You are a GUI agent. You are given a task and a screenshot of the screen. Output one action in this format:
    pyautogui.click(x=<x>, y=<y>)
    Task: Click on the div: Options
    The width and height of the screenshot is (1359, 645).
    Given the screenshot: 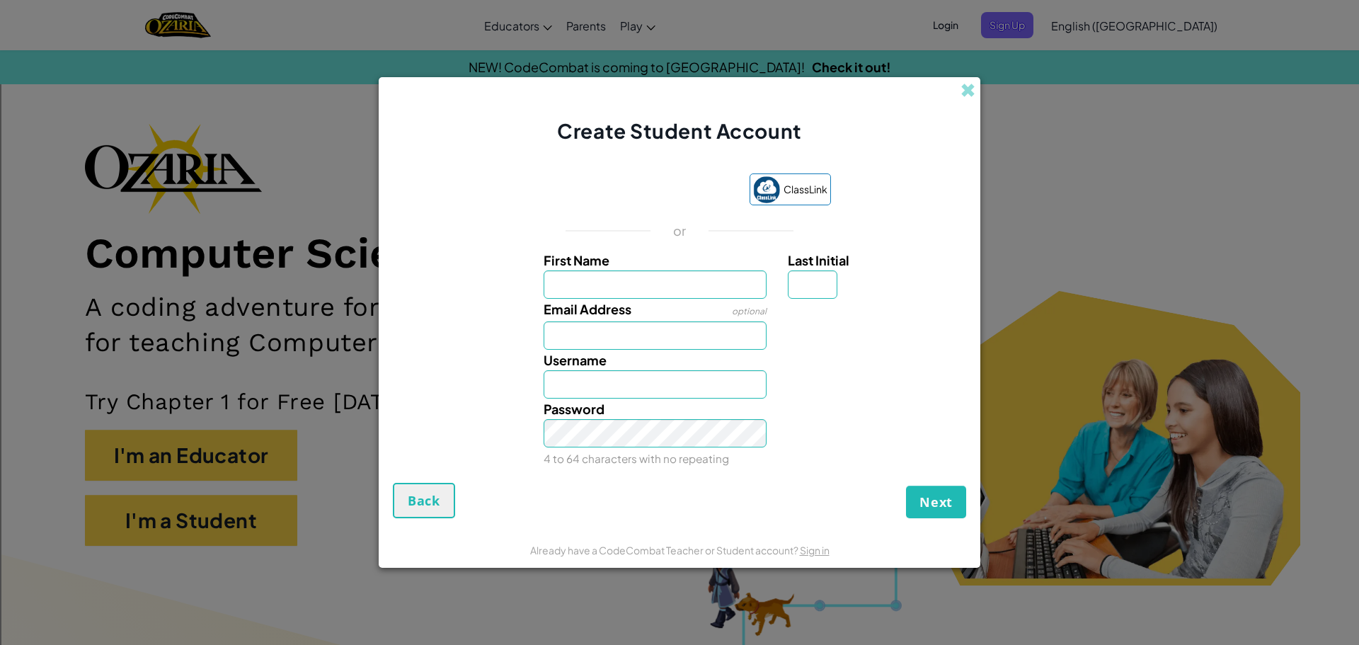 What is the action you would take?
    pyautogui.click(x=680, y=63)
    